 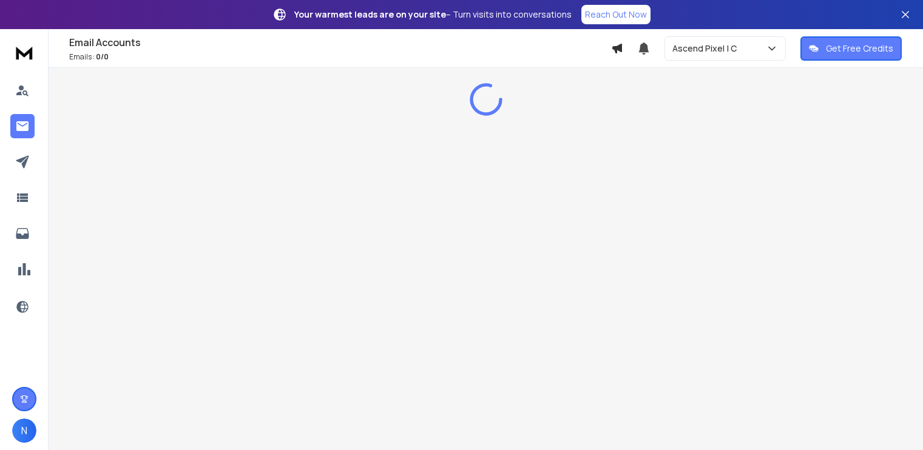 What do you see at coordinates (24, 52) in the screenshot?
I see `img: logo` at bounding box center [24, 52].